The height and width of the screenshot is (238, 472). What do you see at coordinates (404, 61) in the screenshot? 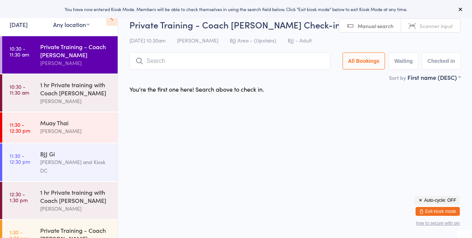
I see `button: Waiting` at bounding box center [404, 61].